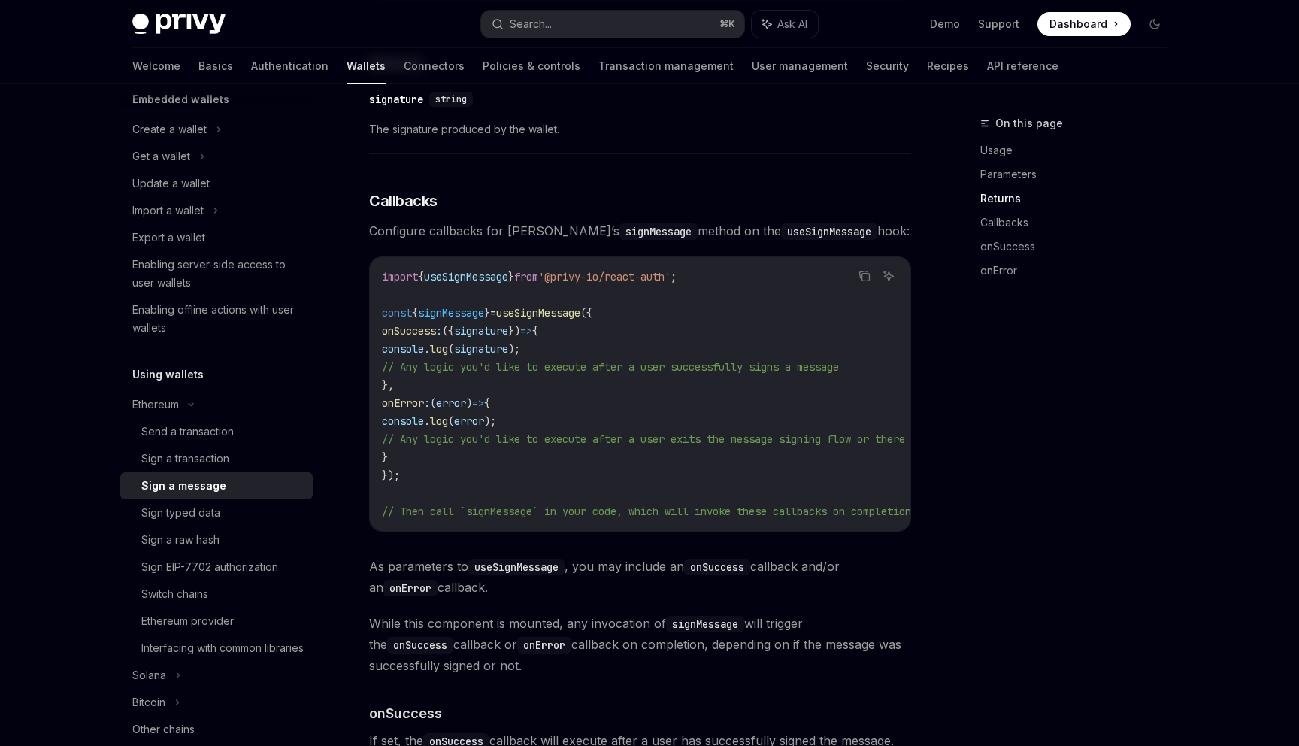 The height and width of the screenshot is (746, 1299). Describe the element at coordinates (216, 66) in the screenshot. I see `a: Basics` at that location.